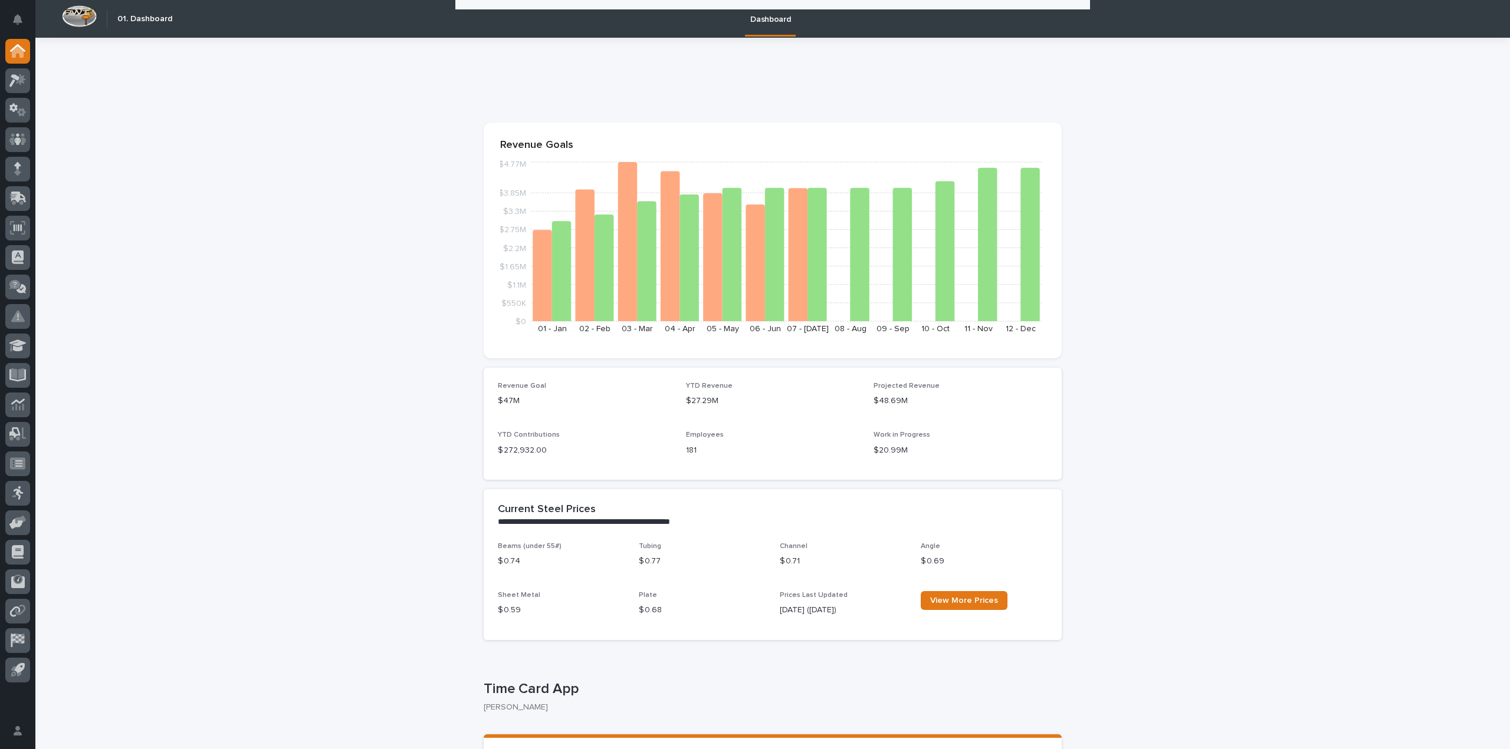 The image size is (1510, 749). I want to click on span: View More Prices, so click(964, 601).